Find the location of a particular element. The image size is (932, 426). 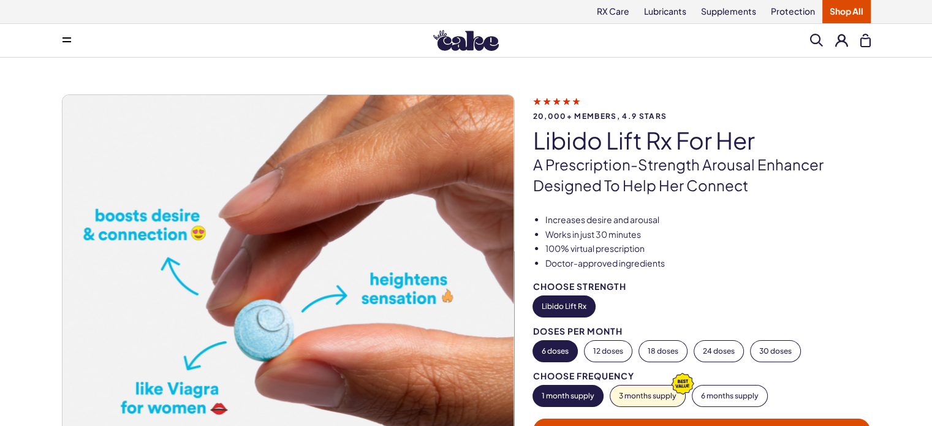

h1: Libido Lift Rx For Her is located at coordinates (702, 140).